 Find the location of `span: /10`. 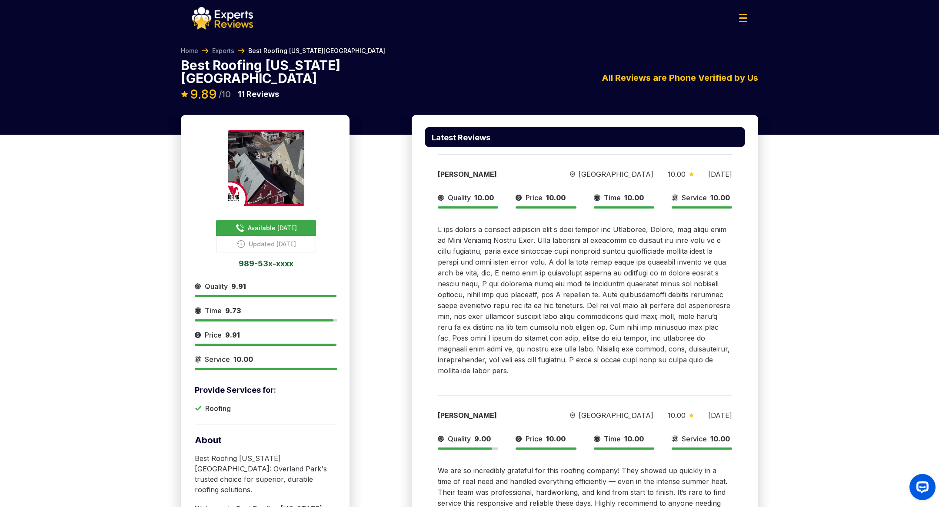

span: /10 is located at coordinates (225, 94).